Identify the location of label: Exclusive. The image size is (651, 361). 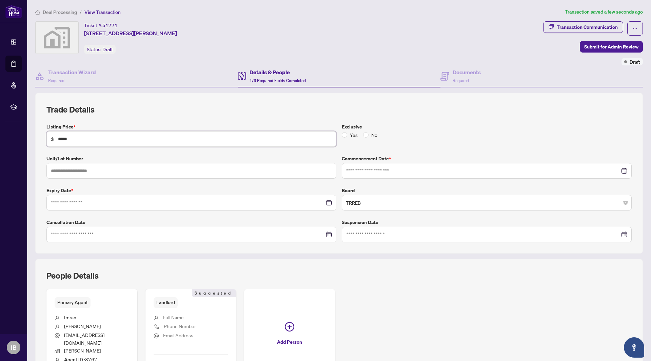
(486, 127).